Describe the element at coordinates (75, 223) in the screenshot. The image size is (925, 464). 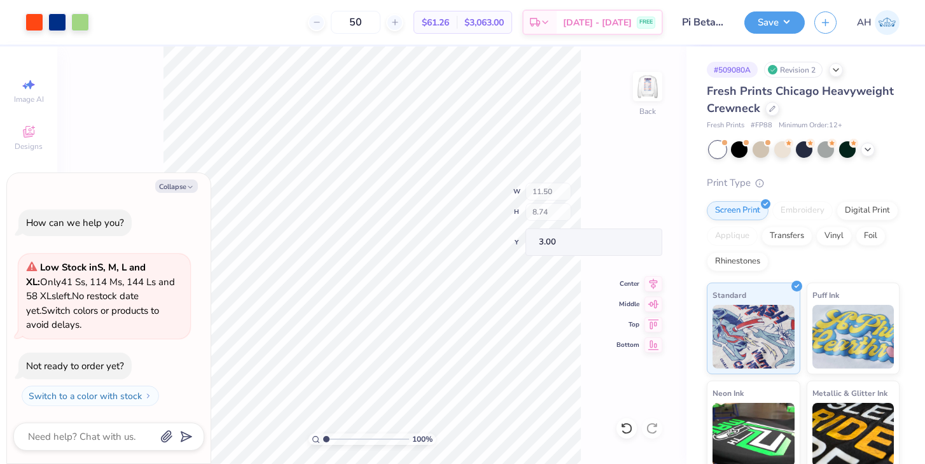
I see `div: How can we help you?` at that location.